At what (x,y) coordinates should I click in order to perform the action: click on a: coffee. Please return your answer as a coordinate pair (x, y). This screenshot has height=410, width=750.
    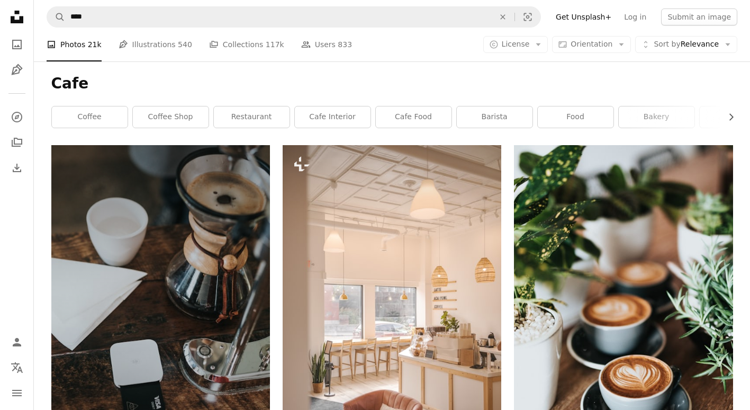
    Looking at the image, I should click on (89, 117).